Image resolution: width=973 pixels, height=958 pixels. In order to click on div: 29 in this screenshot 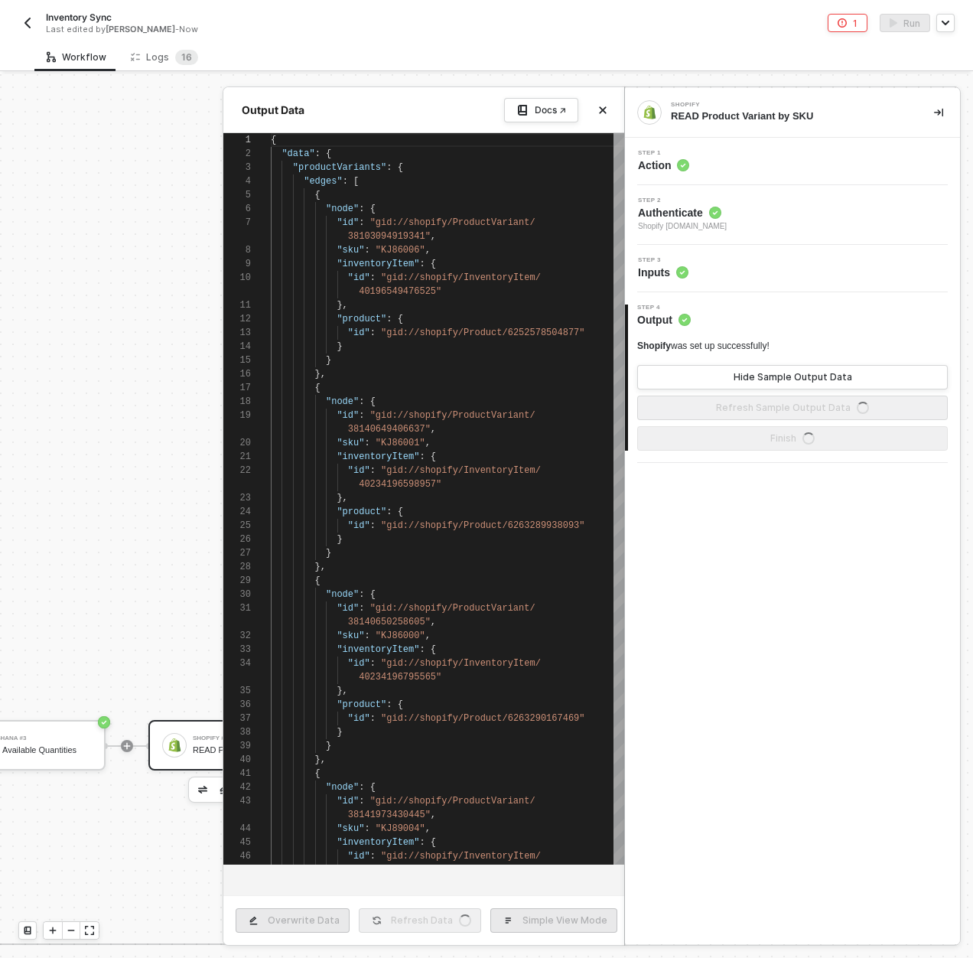, I will do `click(237, 581)`.